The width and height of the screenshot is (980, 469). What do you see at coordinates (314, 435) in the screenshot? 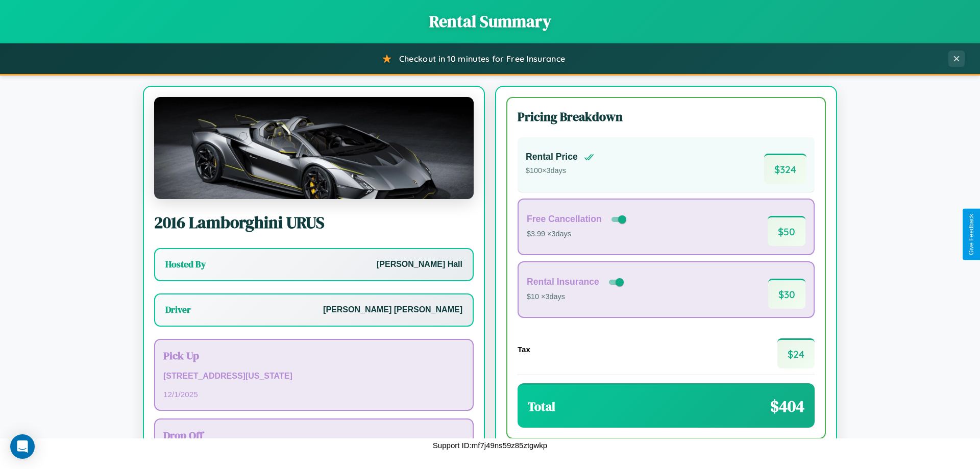
I see `h3: Drop Off` at bounding box center [314, 435].